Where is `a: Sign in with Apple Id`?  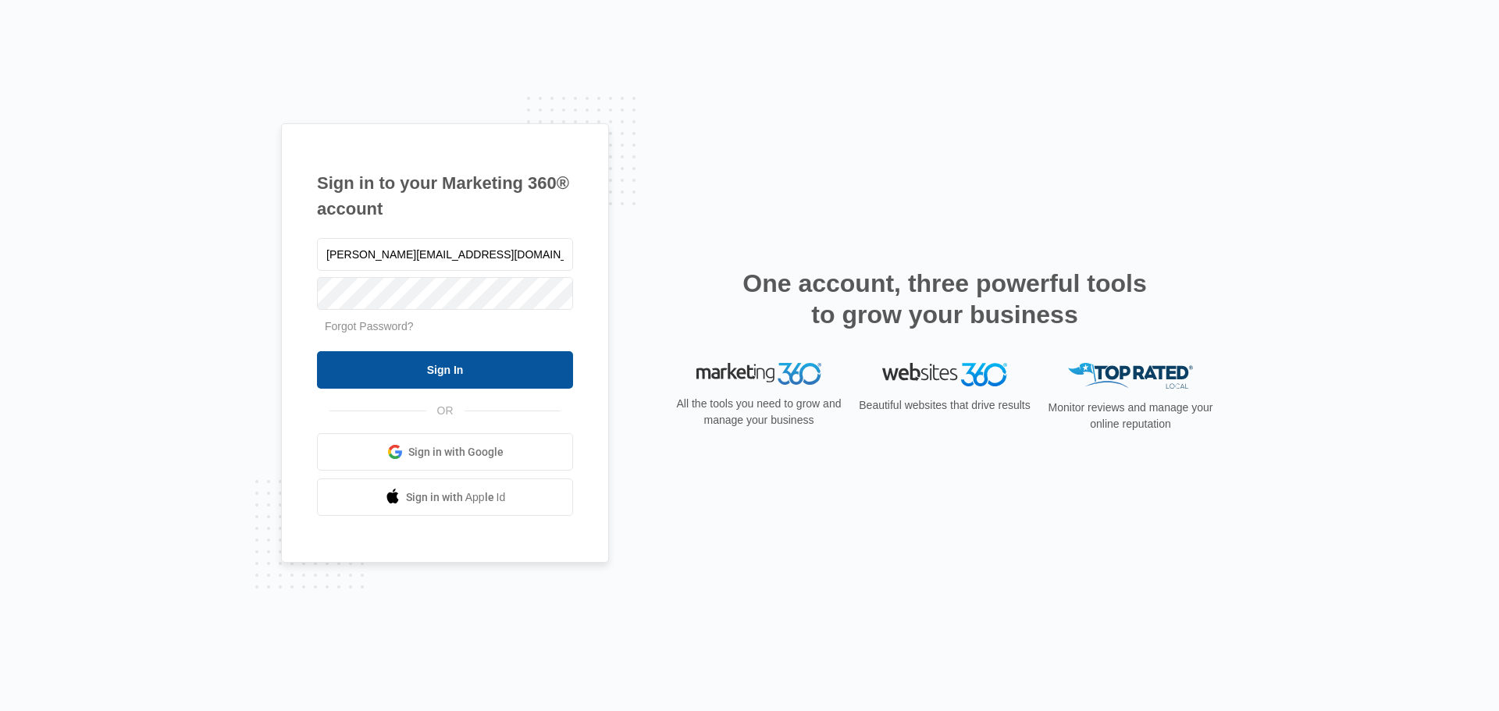
a: Sign in with Apple Id is located at coordinates (445, 497).